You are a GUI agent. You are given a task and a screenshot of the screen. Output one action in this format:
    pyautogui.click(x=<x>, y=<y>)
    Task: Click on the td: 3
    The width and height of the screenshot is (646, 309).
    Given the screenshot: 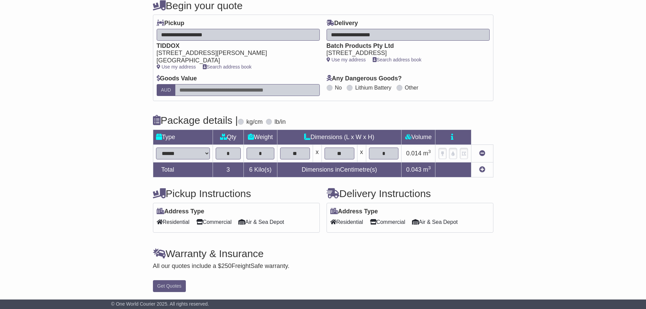 What is the action you would take?
    pyautogui.click(x=228, y=169)
    